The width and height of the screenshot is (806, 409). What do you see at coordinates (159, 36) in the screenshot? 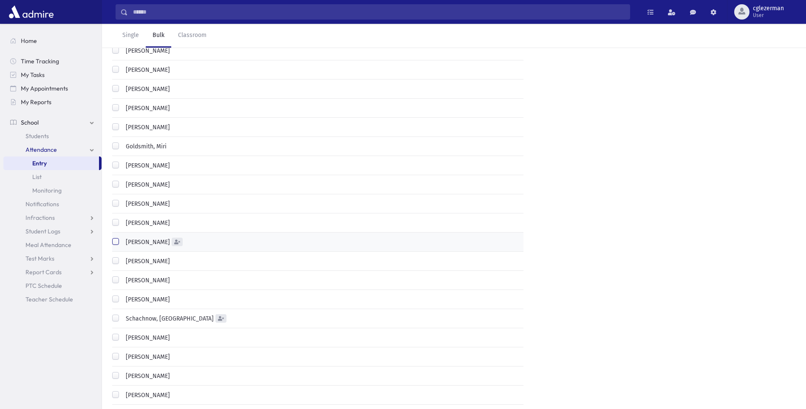
I see `a: Bulk` at bounding box center [159, 36].